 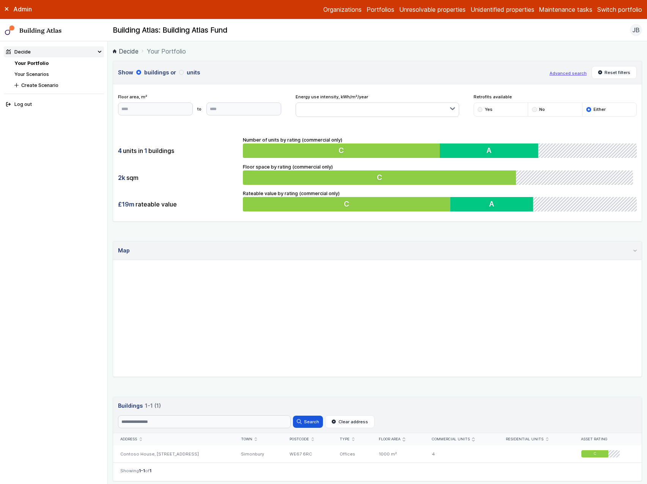 What do you see at coordinates (178, 178) in the screenshot?
I see `div: sqm` at bounding box center [178, 178].